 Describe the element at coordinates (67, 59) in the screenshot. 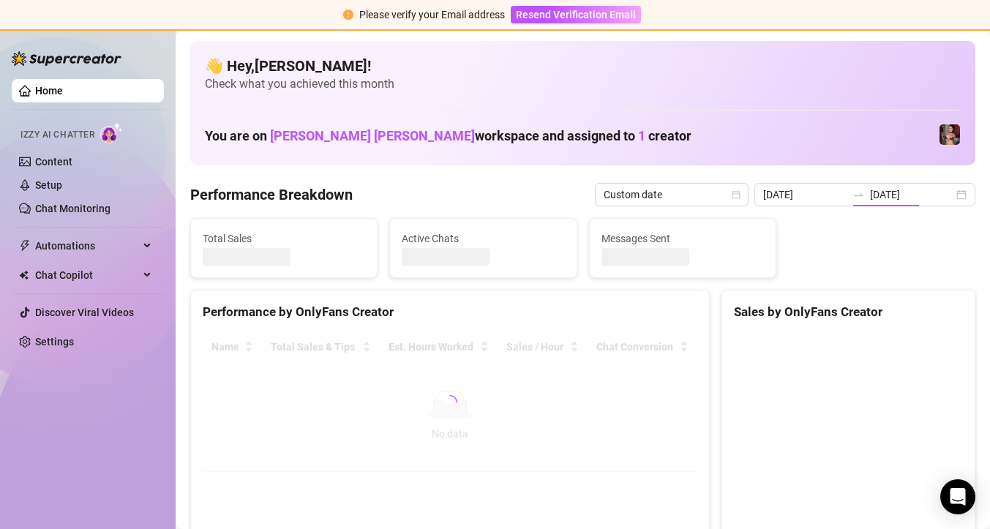

I see `img: logo-BBDzfeDw.svg` at that location.